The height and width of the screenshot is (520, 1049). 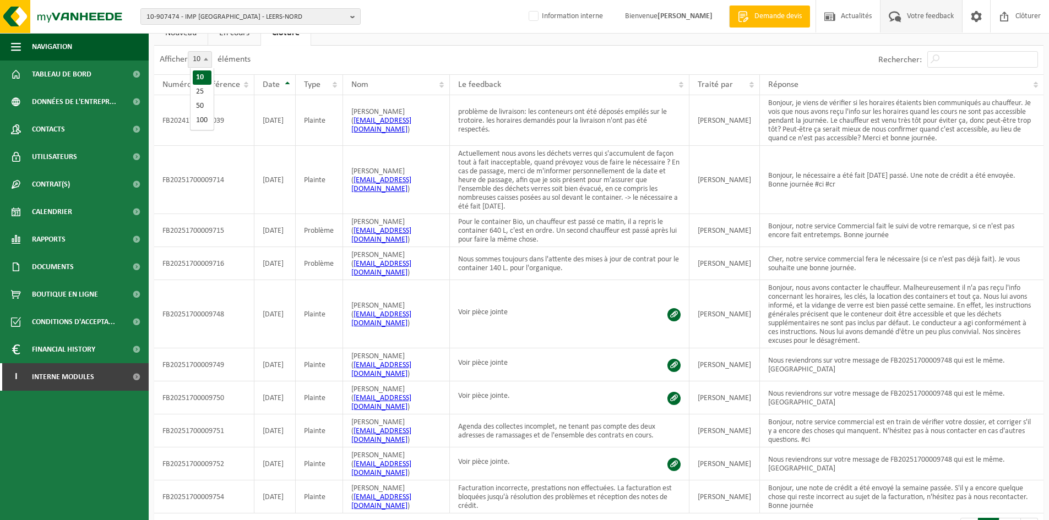 I want to click on td: FB20251700009748, so click(x=204, y=314).